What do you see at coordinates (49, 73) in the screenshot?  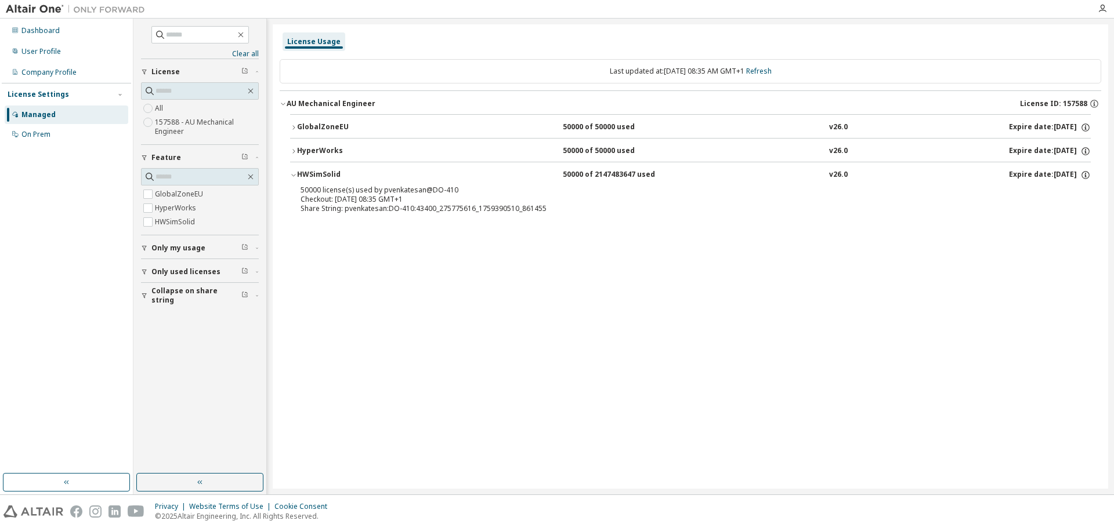 I see `div: Company Profile` at bounding box center [49, 73].